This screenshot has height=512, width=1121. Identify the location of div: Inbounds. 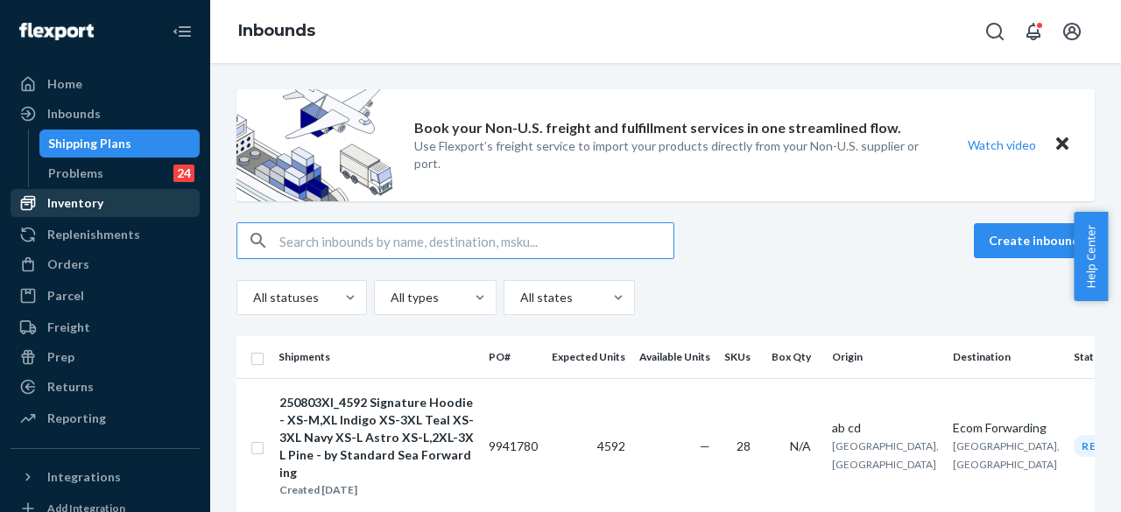
(74, 114).